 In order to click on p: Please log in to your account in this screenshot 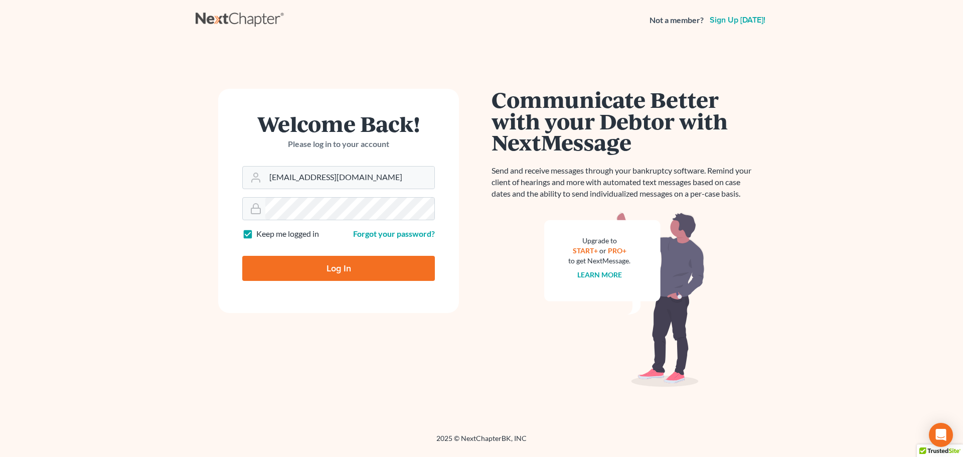, I will do `click(339, 144)`.